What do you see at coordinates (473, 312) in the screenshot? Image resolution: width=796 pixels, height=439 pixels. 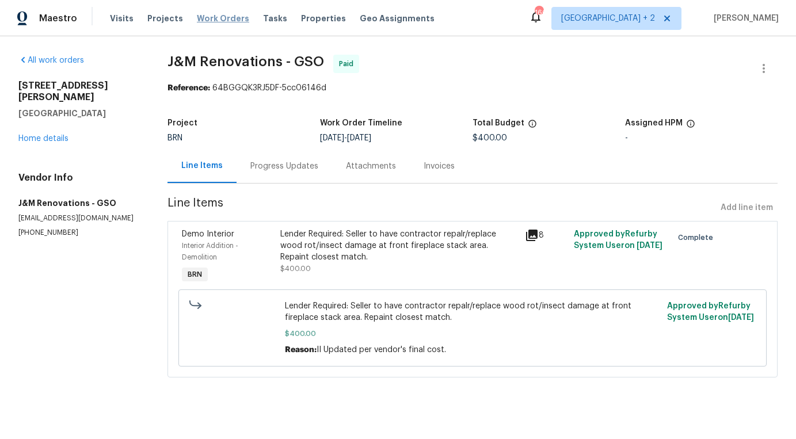 I see `span: Lender Required: Seller to have contractor repalr/replace wood rot/insect damage at front firepla...` at bounding box center [473, 312].